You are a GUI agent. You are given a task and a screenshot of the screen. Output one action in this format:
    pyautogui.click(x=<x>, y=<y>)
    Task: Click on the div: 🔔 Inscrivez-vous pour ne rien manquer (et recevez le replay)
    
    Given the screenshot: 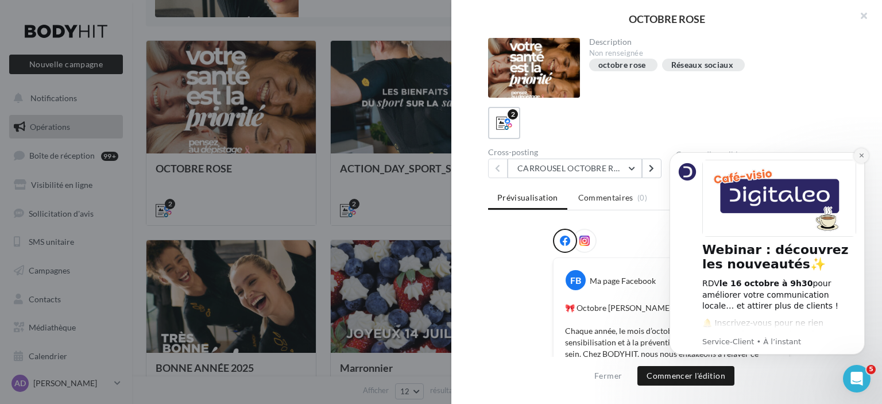 What is the action you would take?
    pyautogui.click(x=127, y=191)
    